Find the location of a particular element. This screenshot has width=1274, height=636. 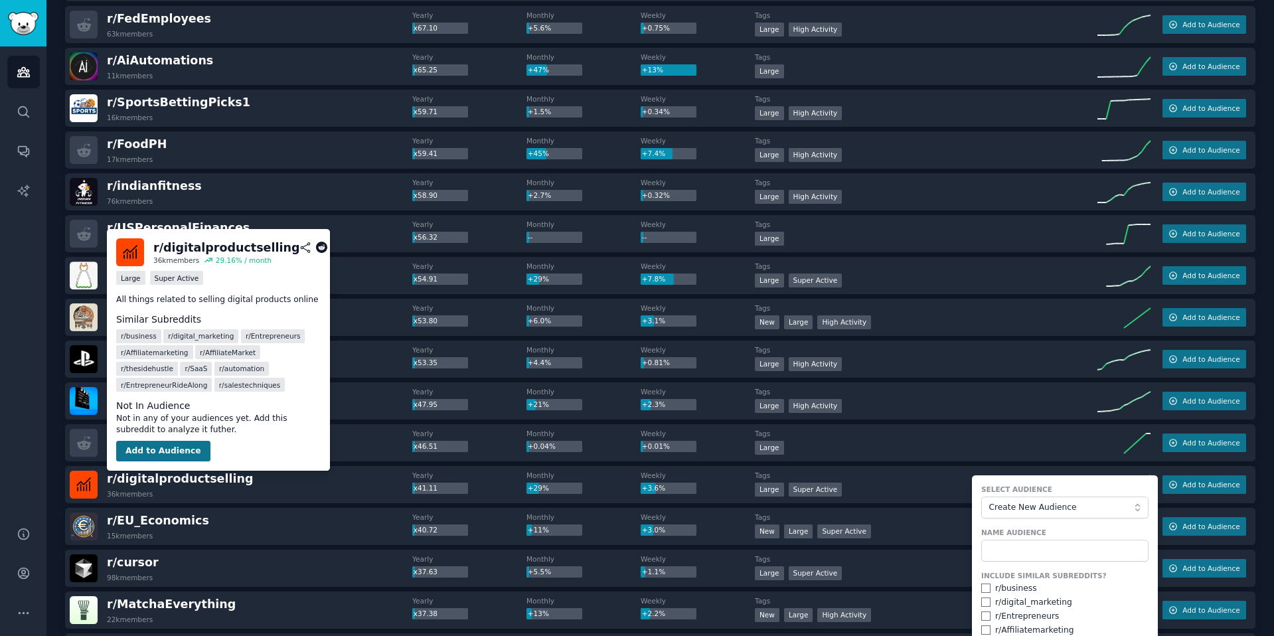

span: r/ thesidehustle is located at coordinates (147, 368).